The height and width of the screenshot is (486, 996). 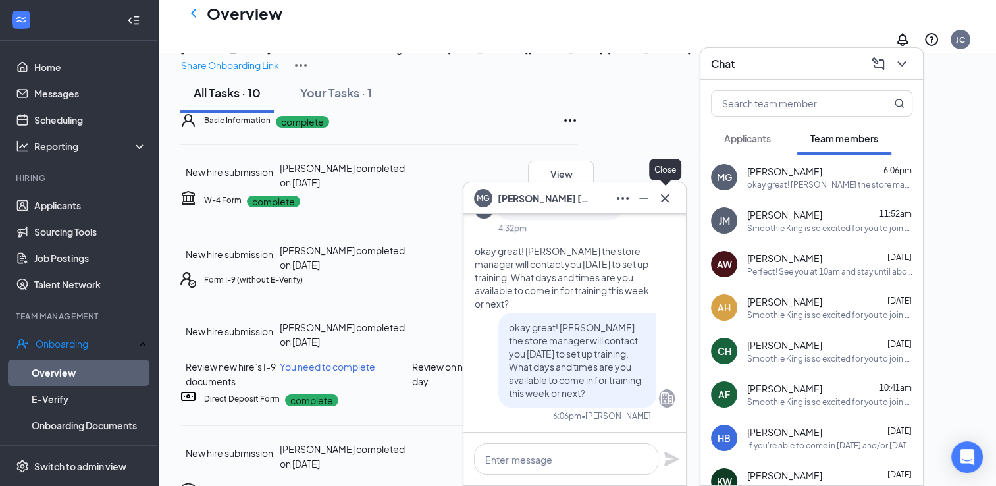 What do you see at coordinates (665, 169) in the screenshot?
I see `div: Close` at bounding box center [665, 169].